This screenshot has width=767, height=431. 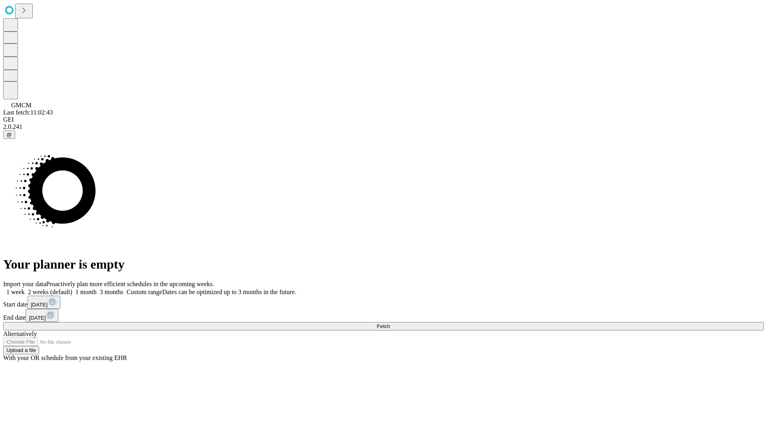 What do you see at coordinates (383, 326) in the screenshot?
I see `button: Fetch` at bounding box center [383, 326].